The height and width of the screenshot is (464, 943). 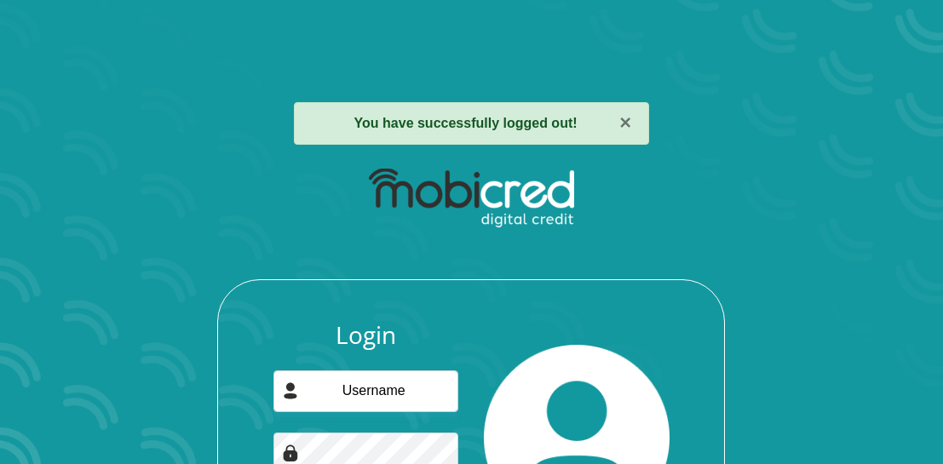 What do you see at coordinates (291, 391) in the screenshot?
I see `img: user-icon image` at bounding box center [291, 391].